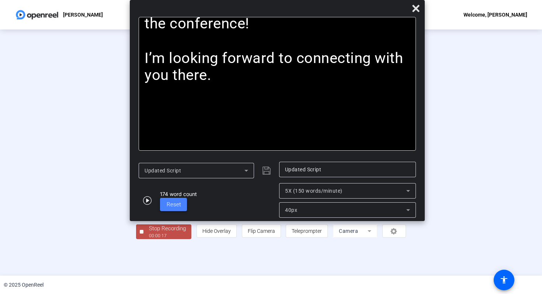 This screenshot has width=542, height=294. I want to click on span: Teleprompter, so click(306, 231).